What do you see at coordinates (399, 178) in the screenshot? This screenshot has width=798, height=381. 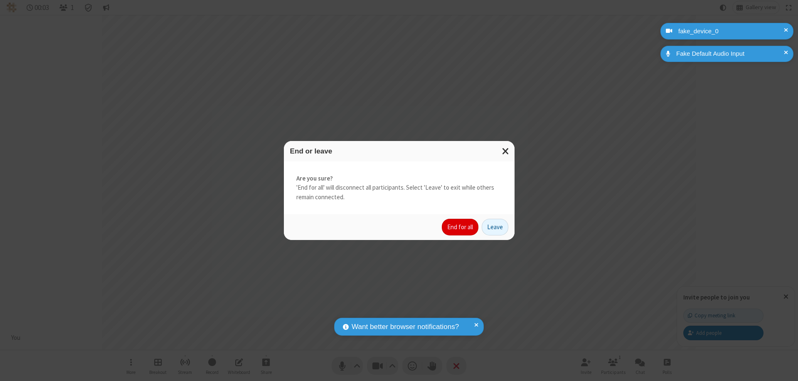 I see `strong: Are you sure?` at bounding box center [399, 178].